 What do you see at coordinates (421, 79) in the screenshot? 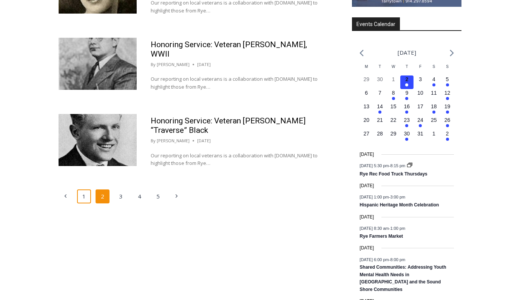
I see `time: 3` at bounding box center [421, 79].